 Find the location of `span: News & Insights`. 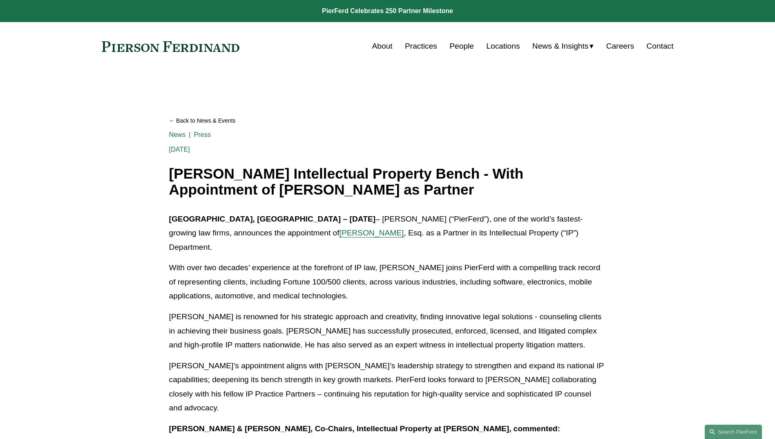

span: News & Insights is located at coordinates (560, 46).